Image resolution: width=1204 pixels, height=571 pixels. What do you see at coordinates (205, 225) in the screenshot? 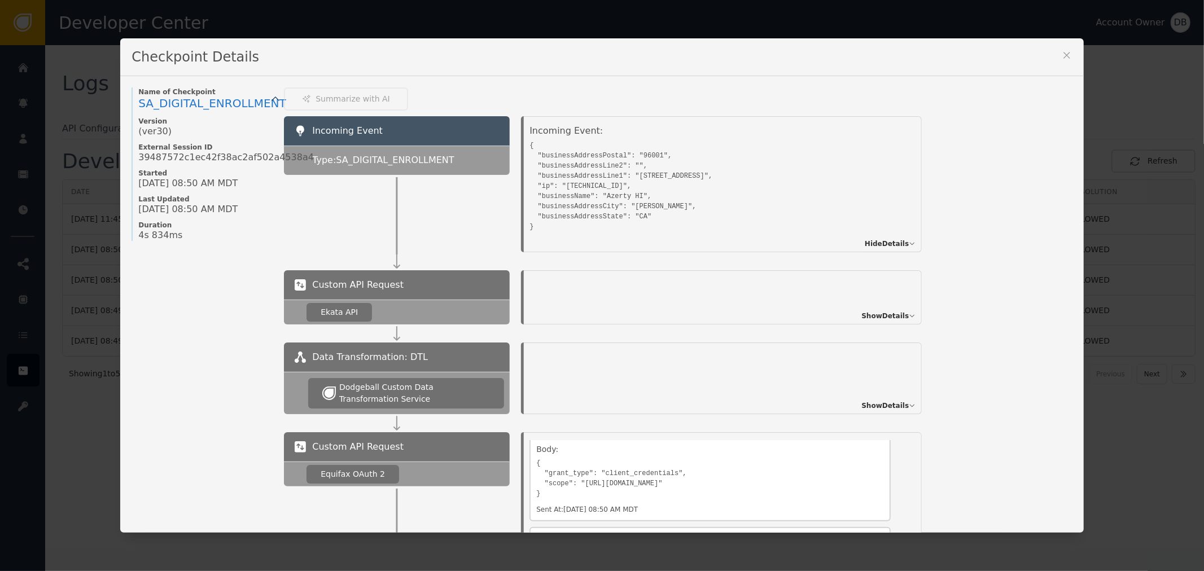
I see `span: Duration` at bounding box center [205, 225].